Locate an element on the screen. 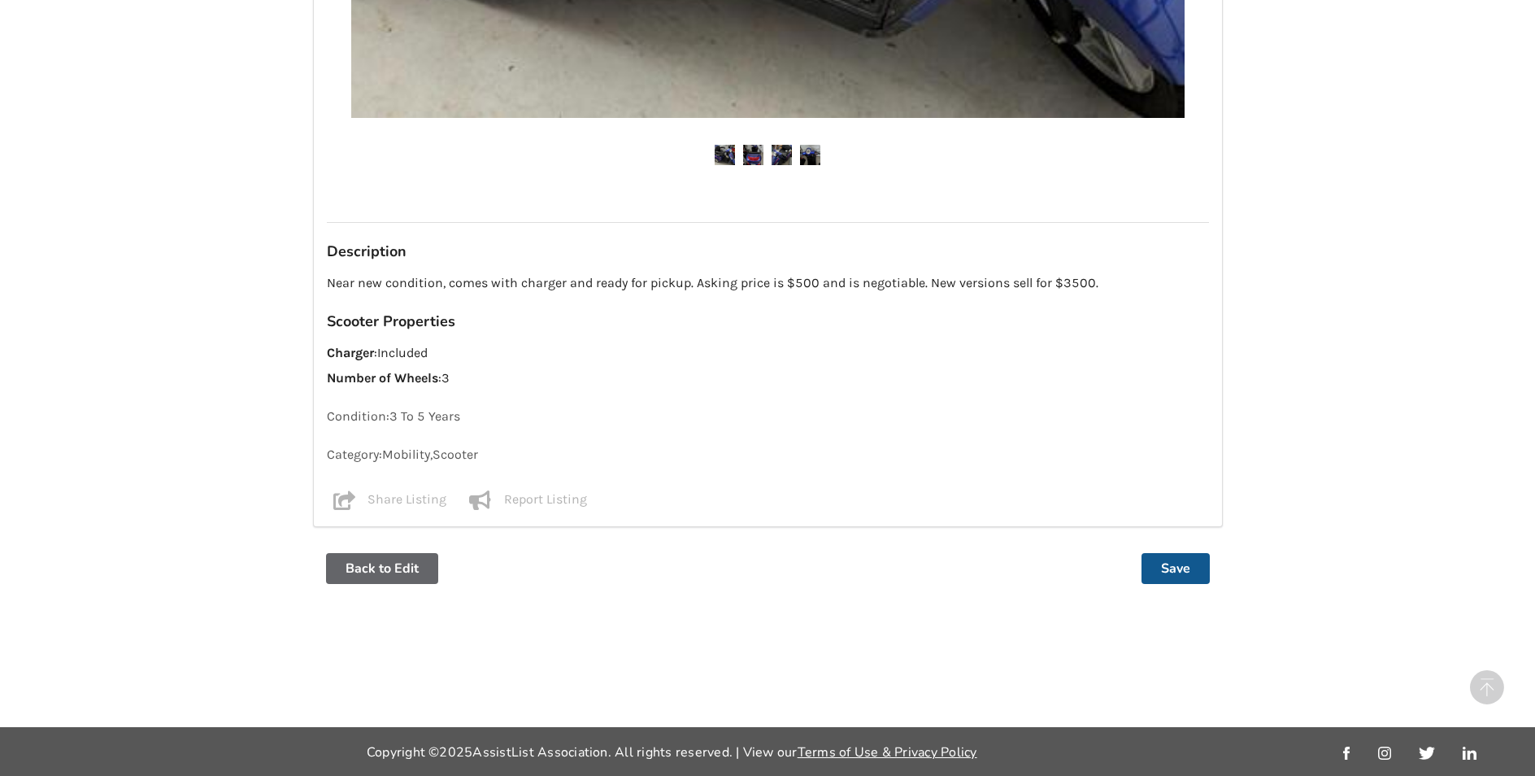 Image resolution: width=1535 pixels, height=776 pixels. strong: Number of Wheels is located at coordinates (382, 377).